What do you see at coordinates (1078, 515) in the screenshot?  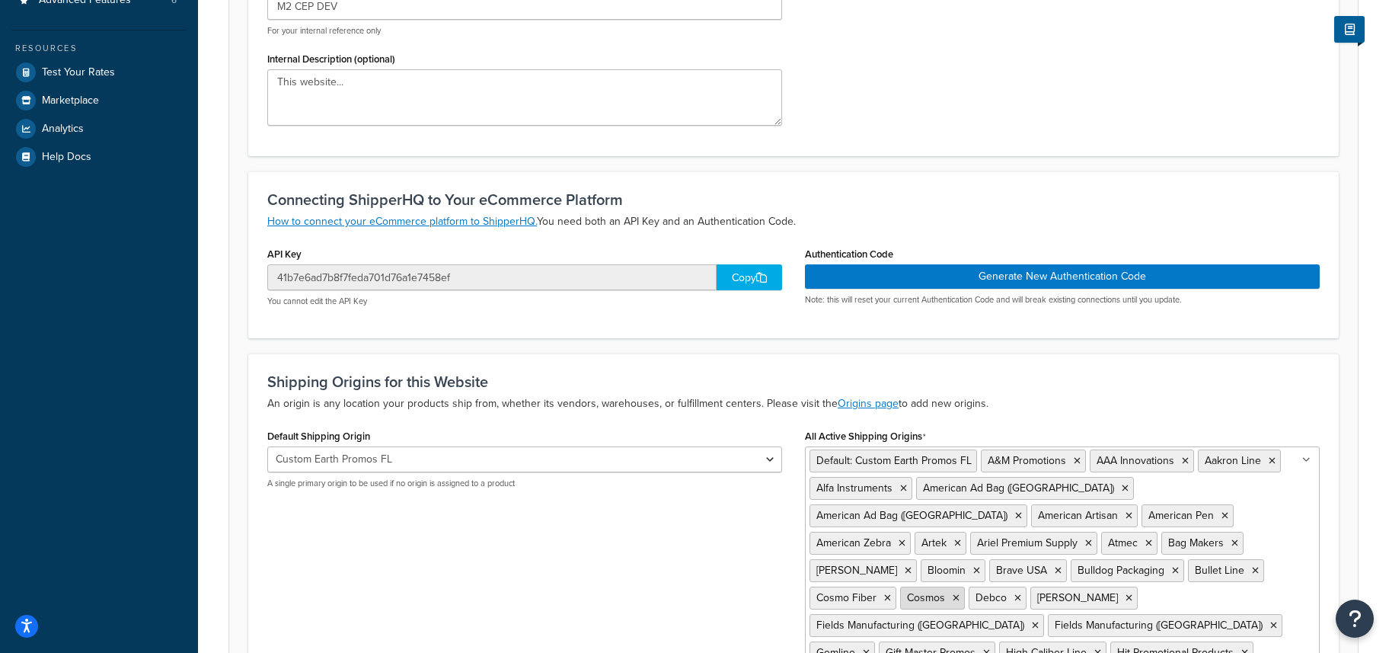 I see `span: American Artisan` at bounding box center [1078, 515].